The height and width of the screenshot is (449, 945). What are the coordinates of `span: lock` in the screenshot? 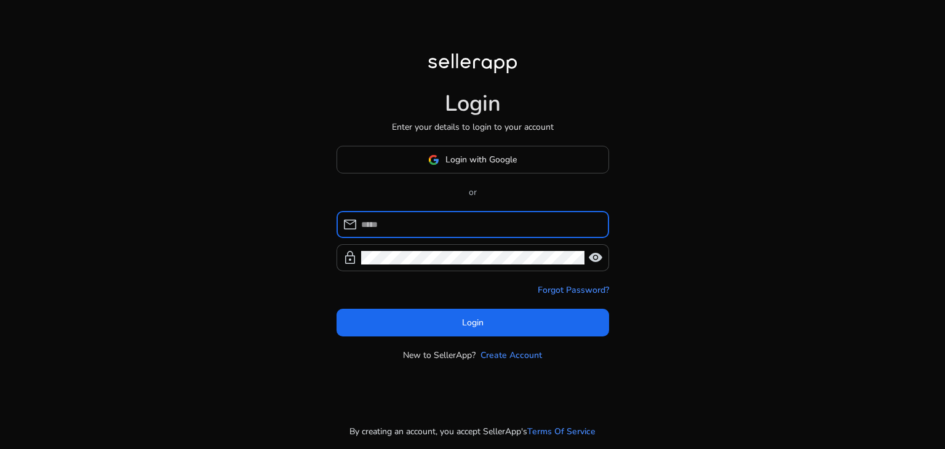 It's located at (350, 258).